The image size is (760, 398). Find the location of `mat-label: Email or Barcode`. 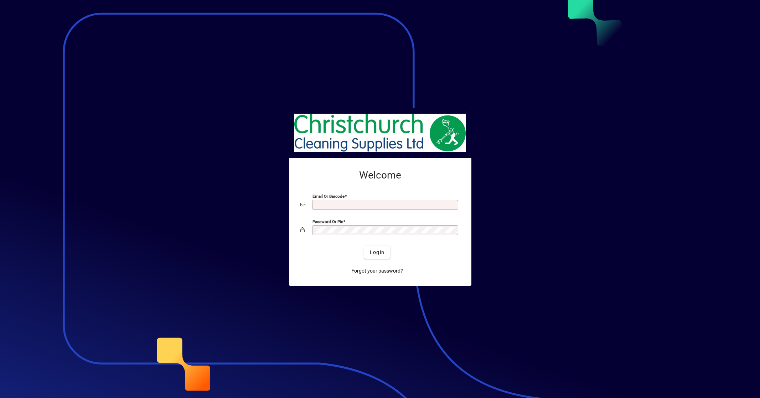

mat-label: Email or Barcode is located at coordinates (329, 196).